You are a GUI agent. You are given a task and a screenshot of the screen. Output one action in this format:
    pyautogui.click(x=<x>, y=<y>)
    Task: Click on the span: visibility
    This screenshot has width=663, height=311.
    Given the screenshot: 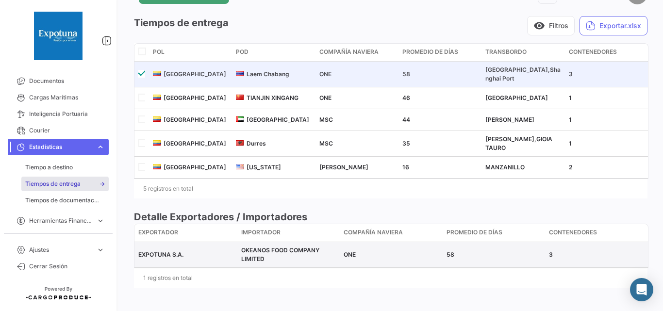 What is the action you would take?
    pyautogui.click(x=539, y=26)
    